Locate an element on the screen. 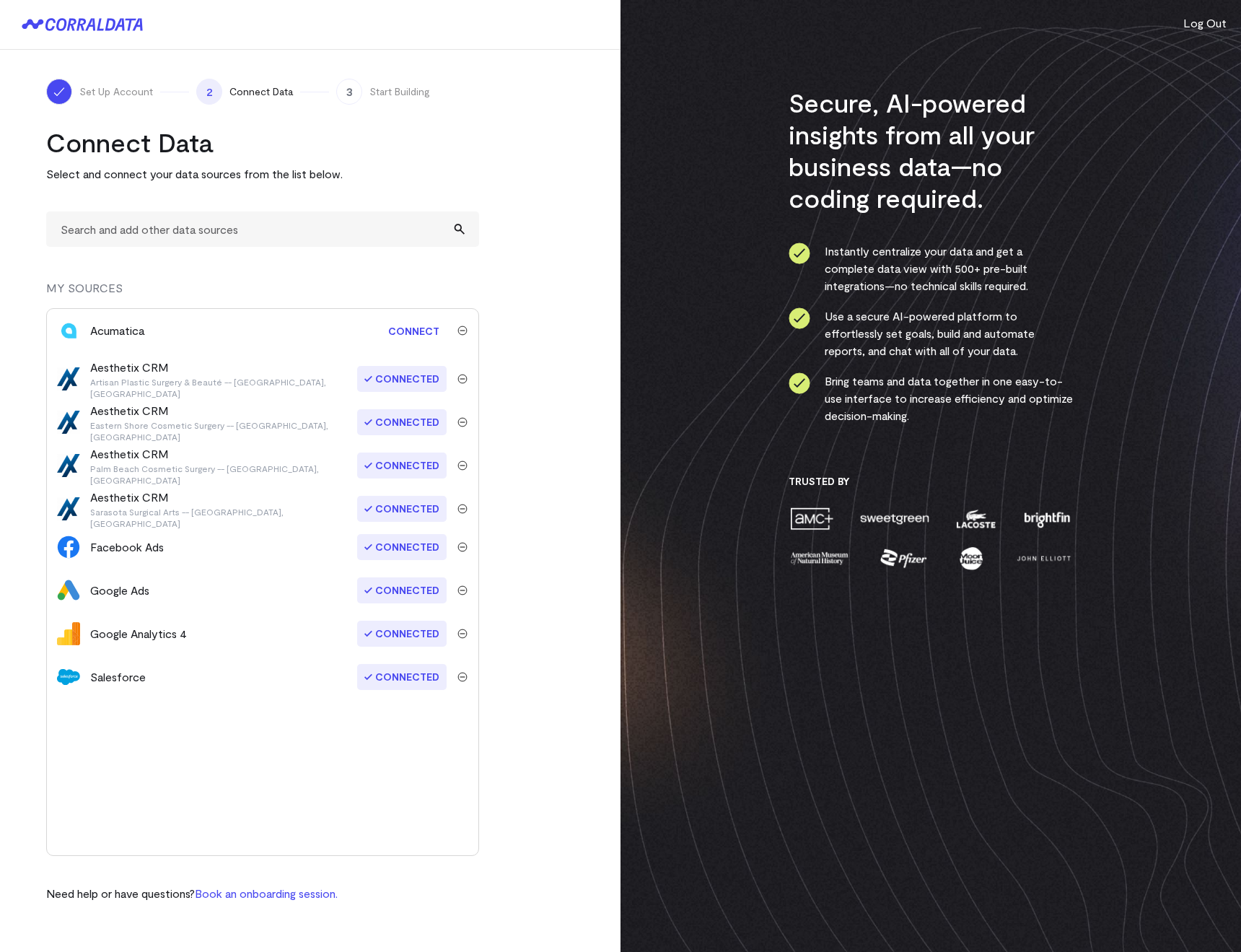 This screenshot has width=1241, height=952. img: lacoste-7a6b0538.png is located at coordinates (975, 518).